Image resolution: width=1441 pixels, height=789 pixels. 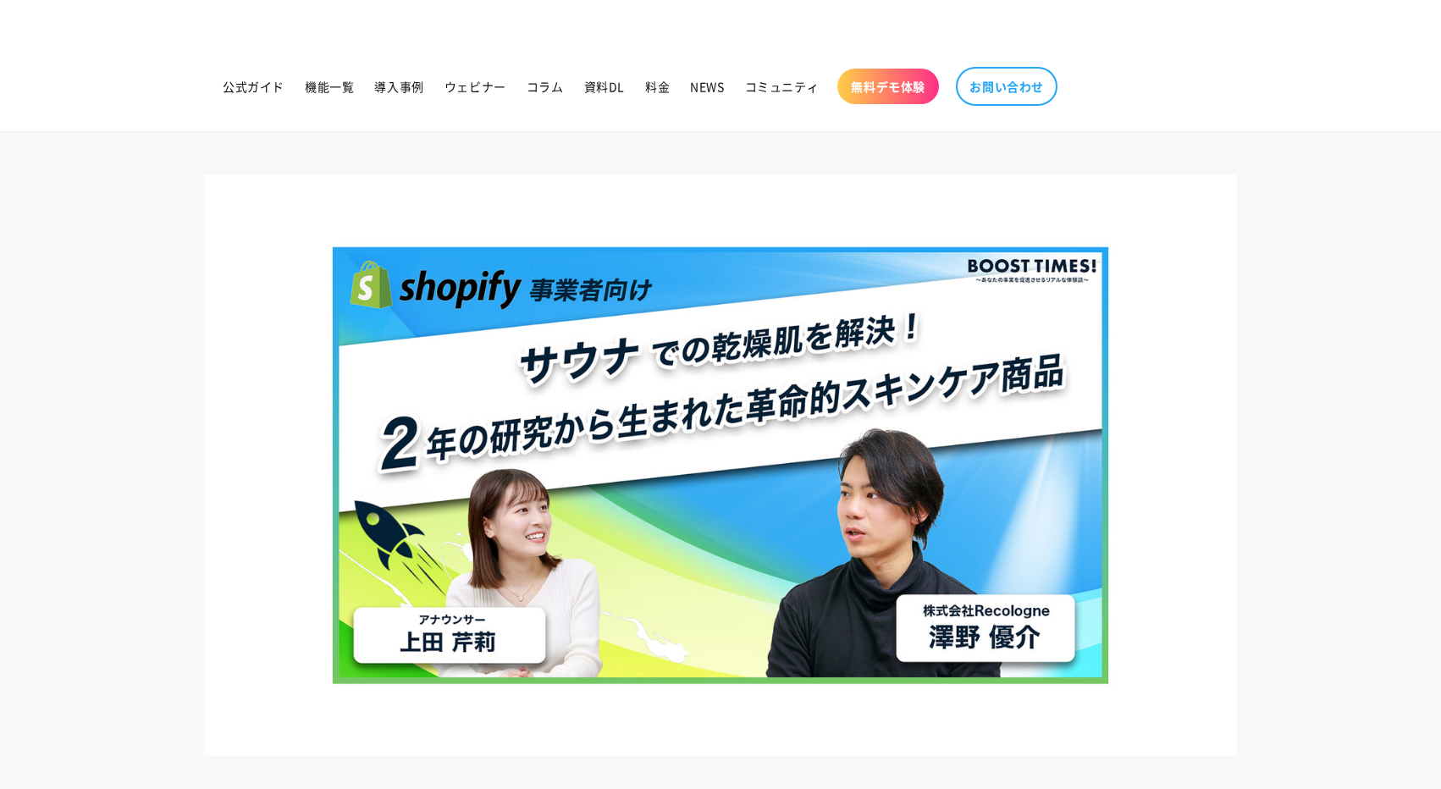 What do you see at coordinates (253, 86) in the screenshot?
I see `a: 公式ガイド` at bounding box center [253, 86].